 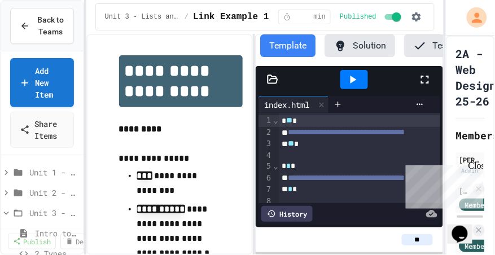 What do you see at coordinates (477, 246) in the screenshot?
I see `span: Member` at bounding box center [477, 246].